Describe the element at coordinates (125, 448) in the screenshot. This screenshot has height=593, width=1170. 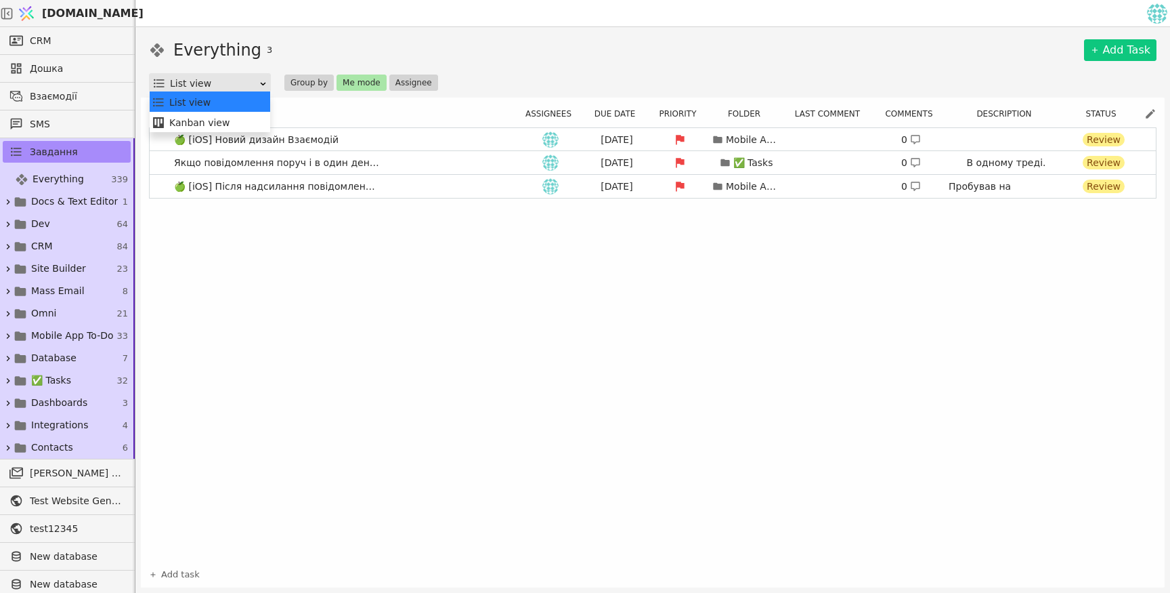
I see `span: 6` at that location.